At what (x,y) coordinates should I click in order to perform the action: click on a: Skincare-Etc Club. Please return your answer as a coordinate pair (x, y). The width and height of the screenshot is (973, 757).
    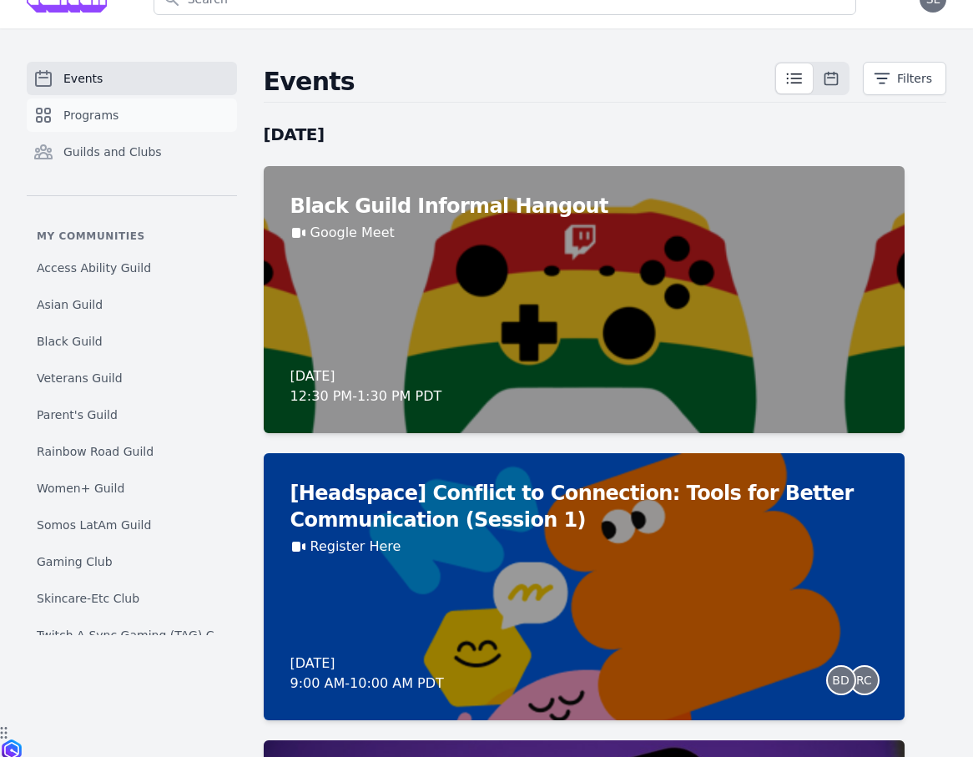
    Looking at the image, I should click on (132, 599).